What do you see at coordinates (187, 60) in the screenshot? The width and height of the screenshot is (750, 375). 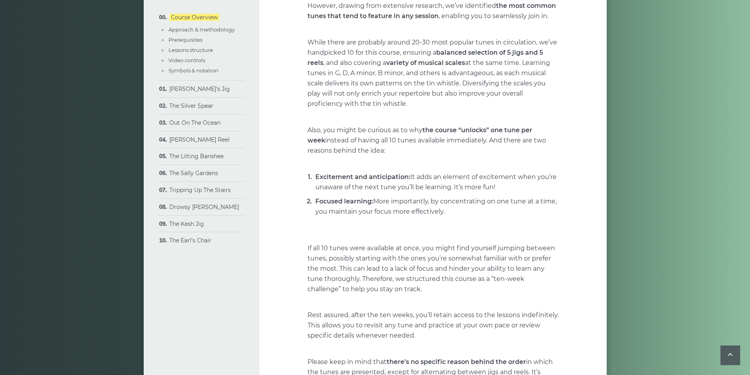 I see `a: Video controls` at bounding box center [187, 60].